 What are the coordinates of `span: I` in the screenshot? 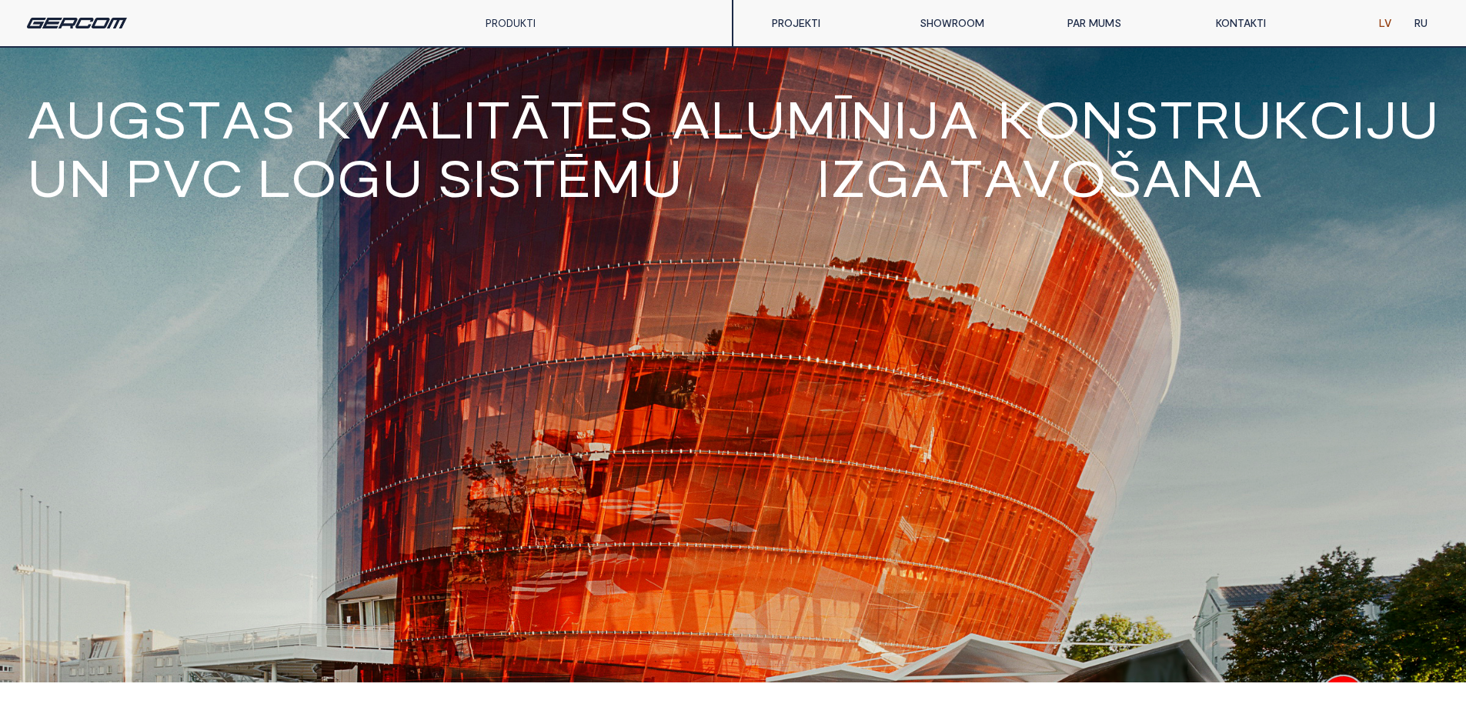 It's located at (823, 177).